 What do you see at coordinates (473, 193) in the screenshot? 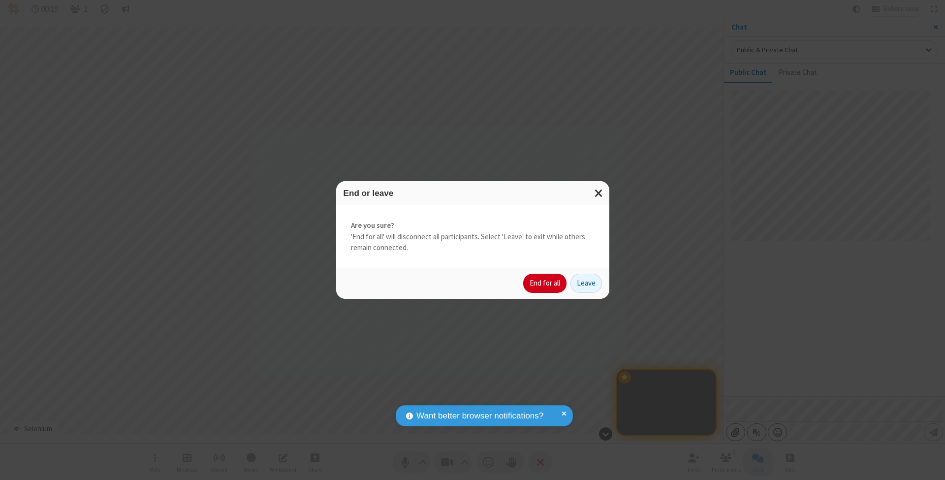
I see `h3: End or leave` at bounding box center [473, 193].